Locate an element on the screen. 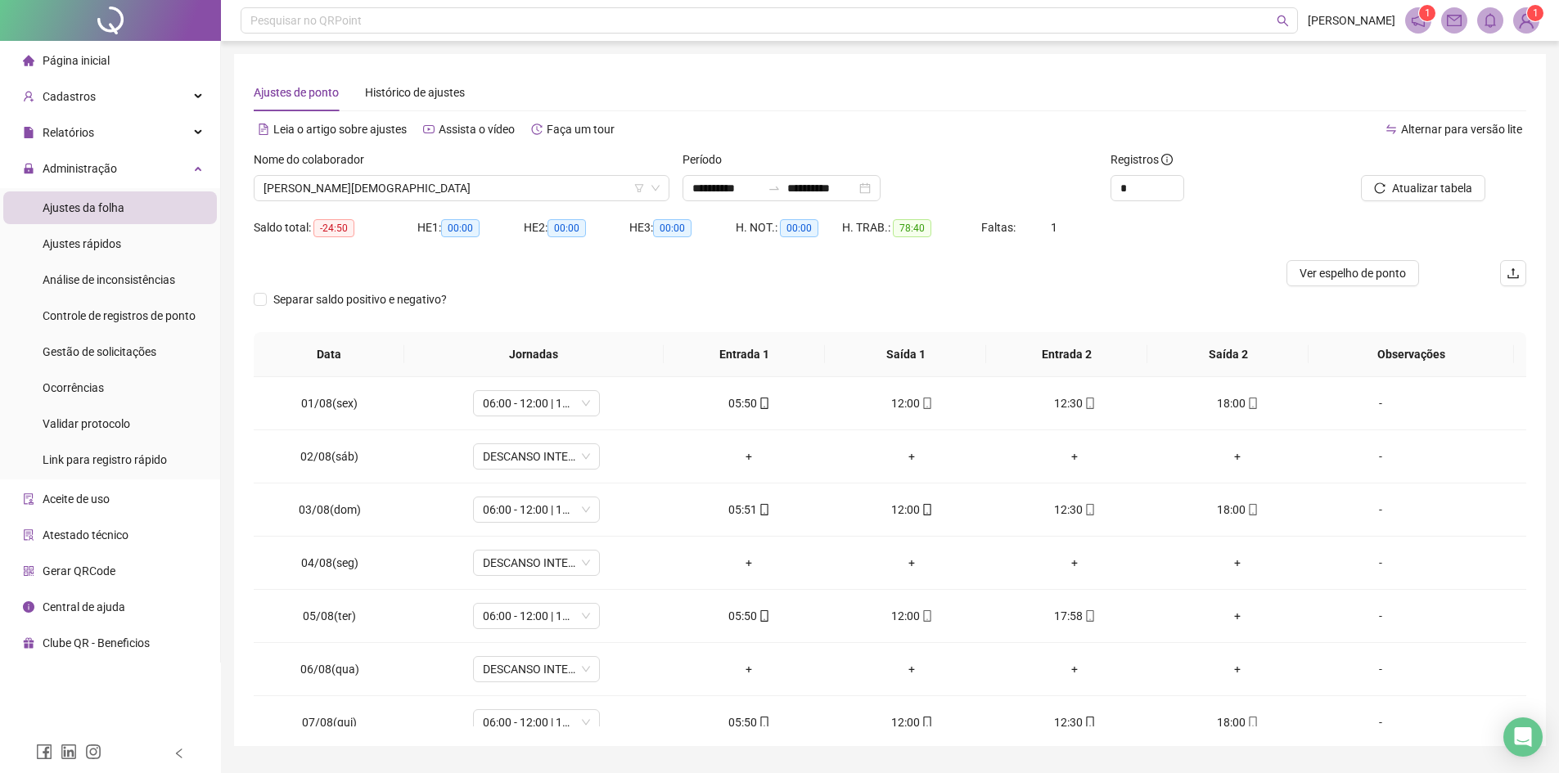 The width and height of the screenshot is (1559, 773). span: to is located at coordinates (774, 188).